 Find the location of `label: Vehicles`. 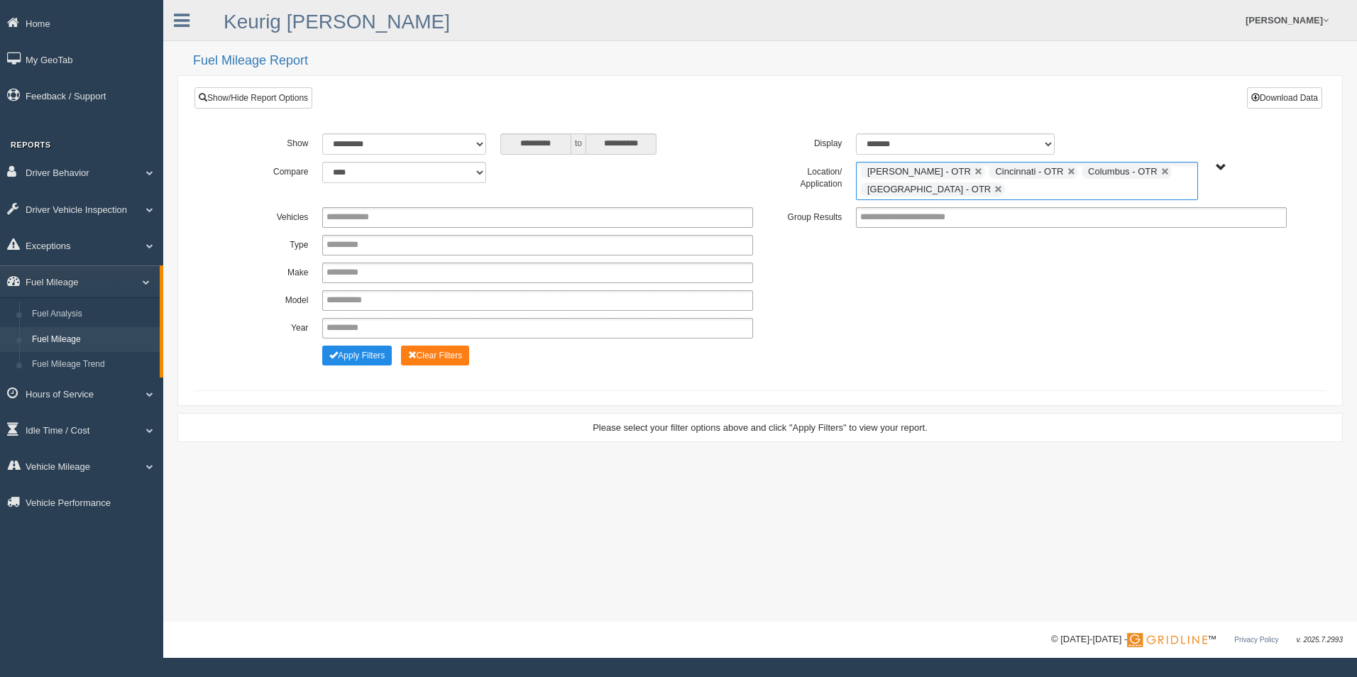

label: Vehicles is located at coordinates (270, 216).